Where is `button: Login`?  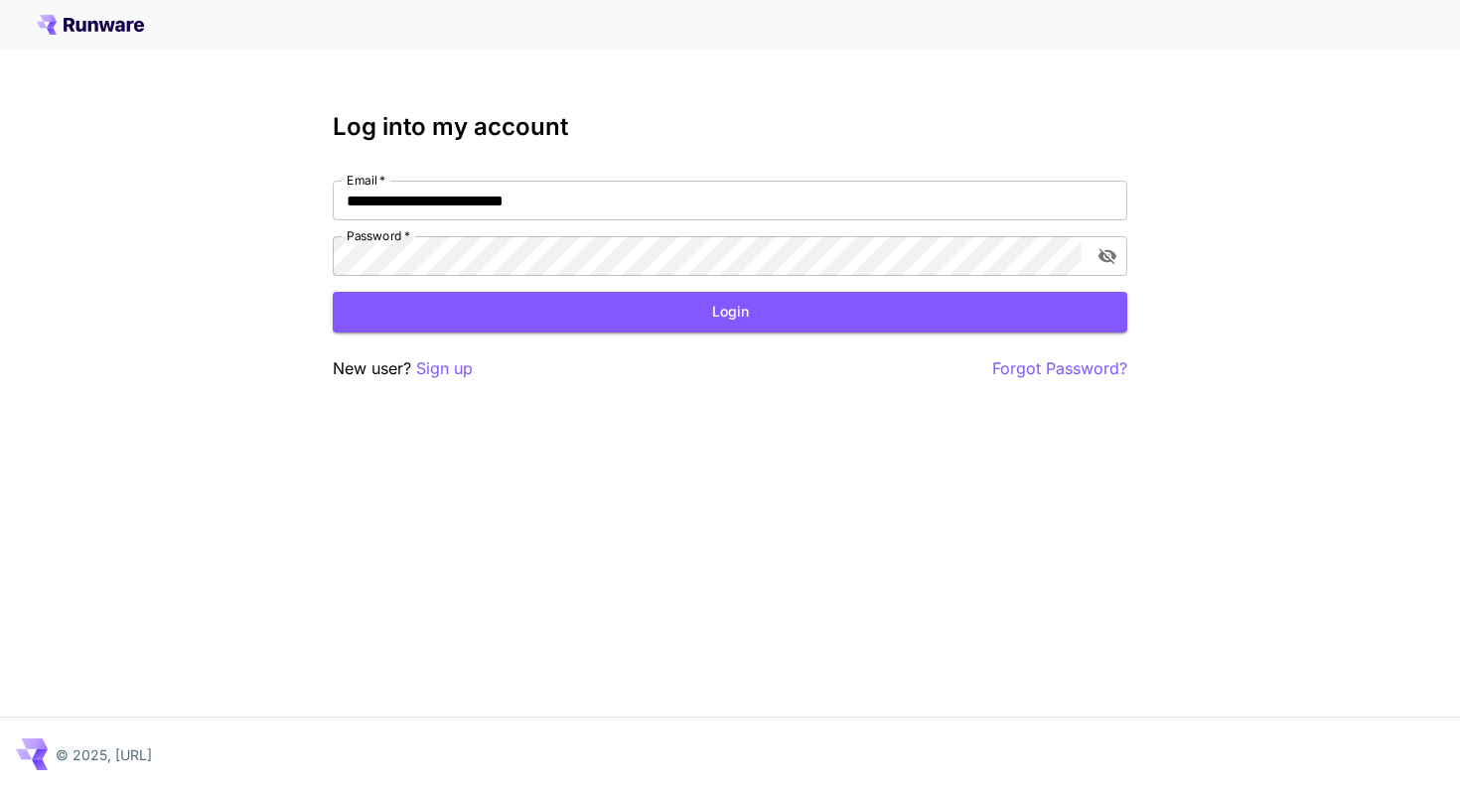 button: Login is located at coordinates (730, 312).